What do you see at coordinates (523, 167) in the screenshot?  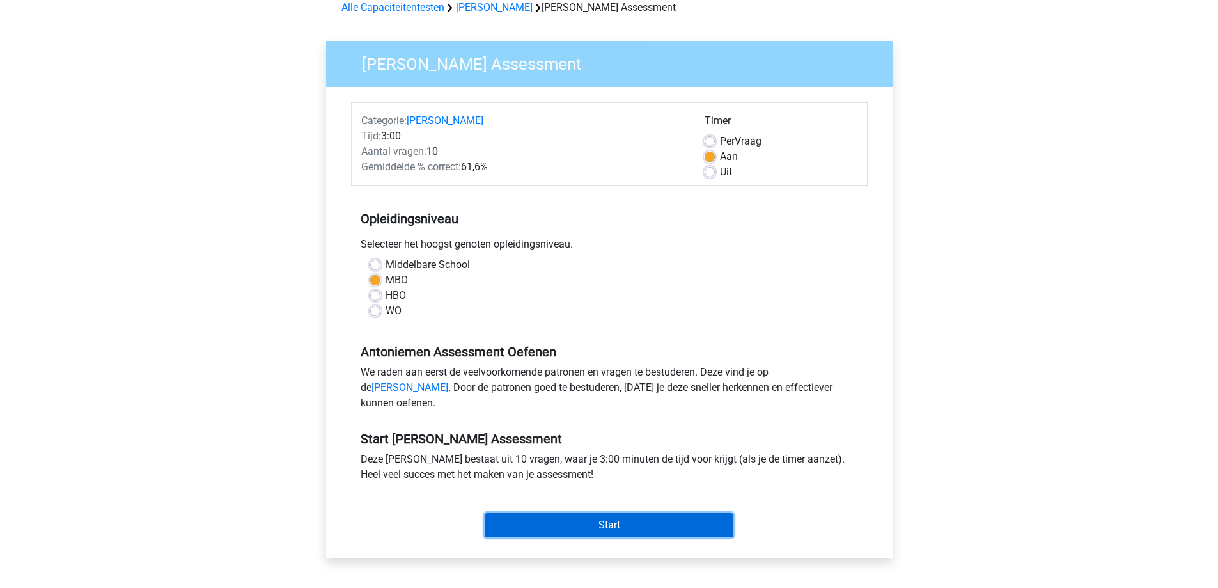 I see `div: 61,6%` at bounding box center [523, 167].